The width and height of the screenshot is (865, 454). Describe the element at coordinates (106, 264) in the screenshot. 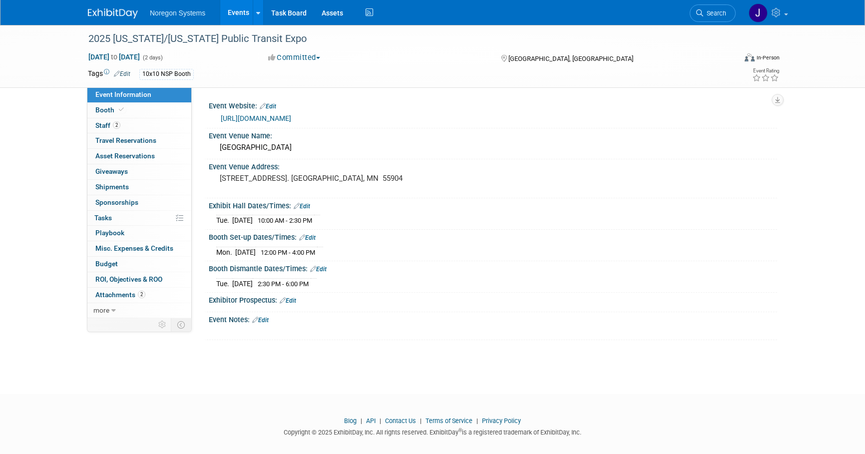

I see `span: Budget` at that location.